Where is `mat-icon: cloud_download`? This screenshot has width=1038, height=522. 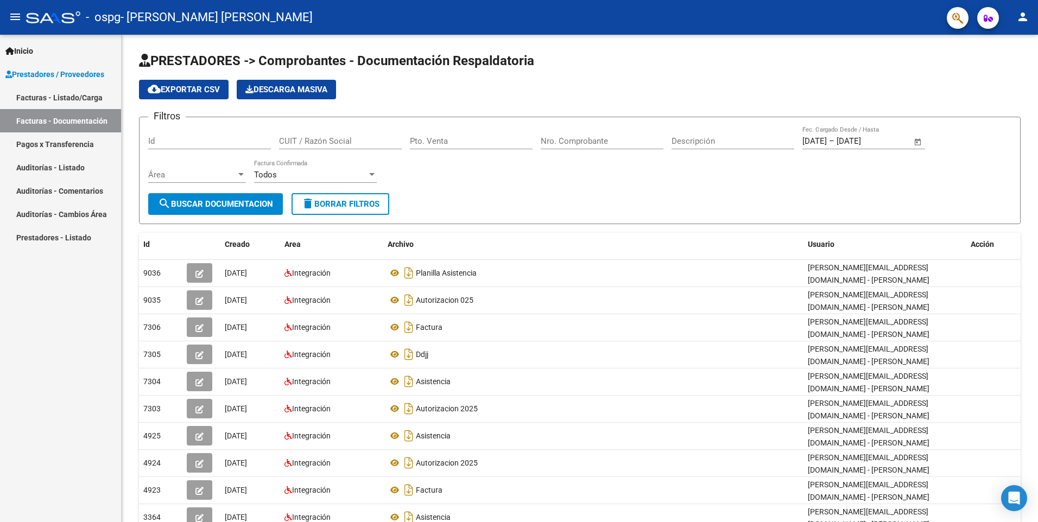 mat-icon: cloud_download is located at coordinates (154, 89).